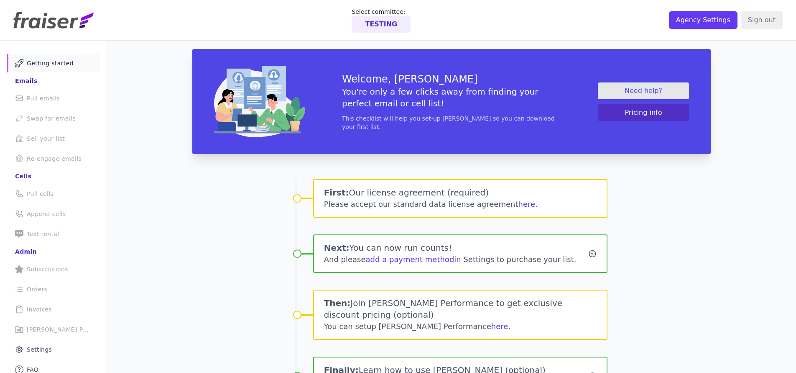  Describe the element at coordinates (26, 81) in the screenshot. I see `div: Emails` at that location.